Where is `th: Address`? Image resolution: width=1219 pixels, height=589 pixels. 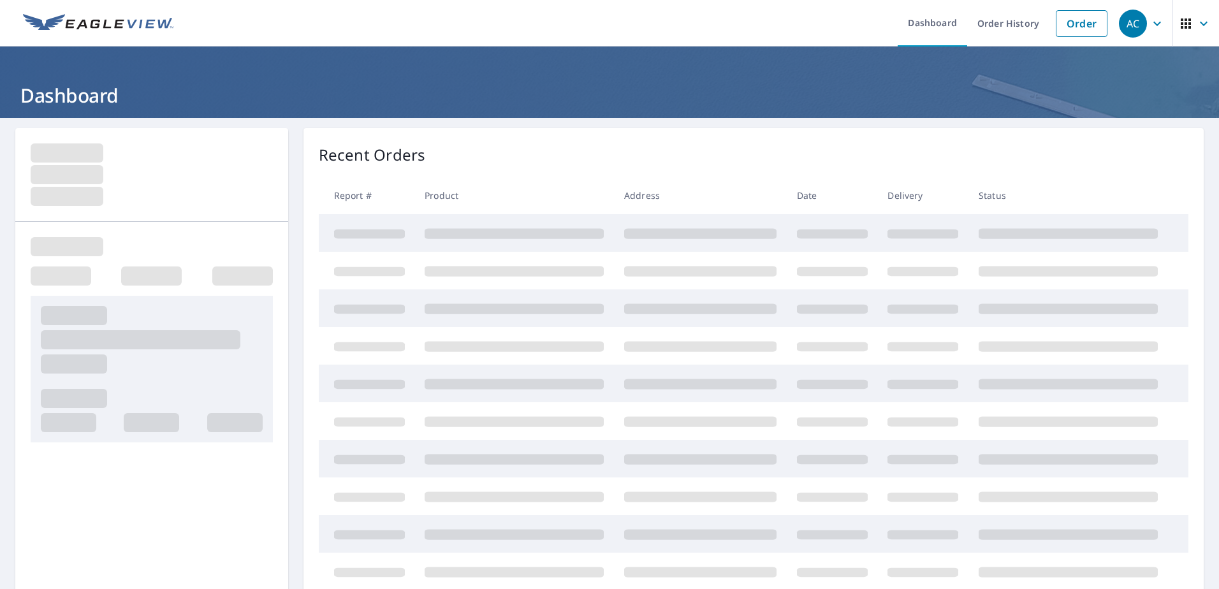 th: Address is located at coordinates (700, 195).